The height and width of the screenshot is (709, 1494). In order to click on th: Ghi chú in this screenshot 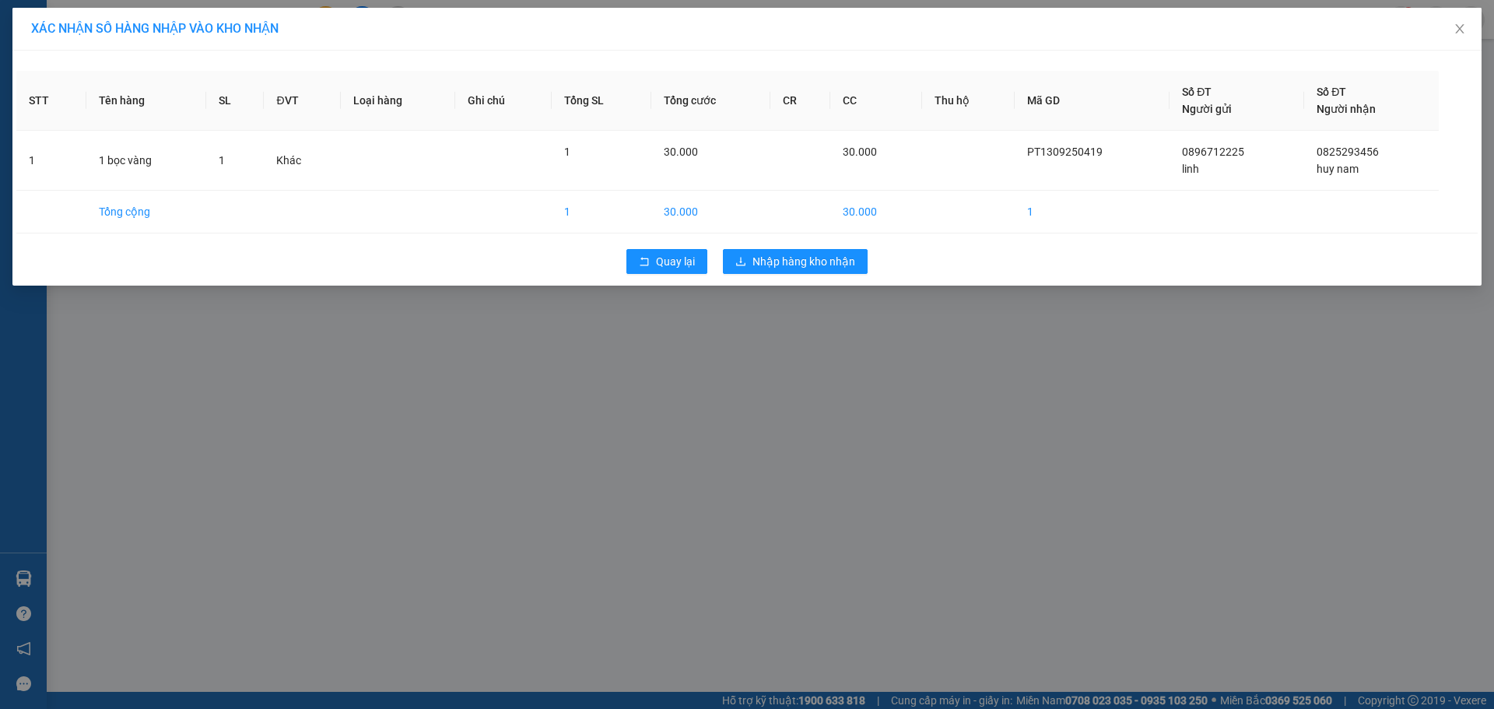, I will do `click(503, 100)`.